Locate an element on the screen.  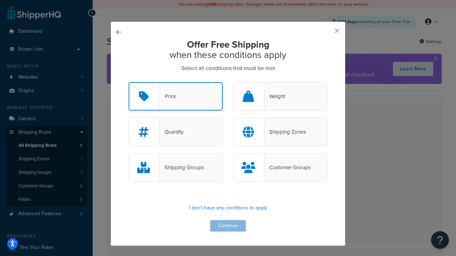
div: Shipping Groups is located at coordinates (182, 168).